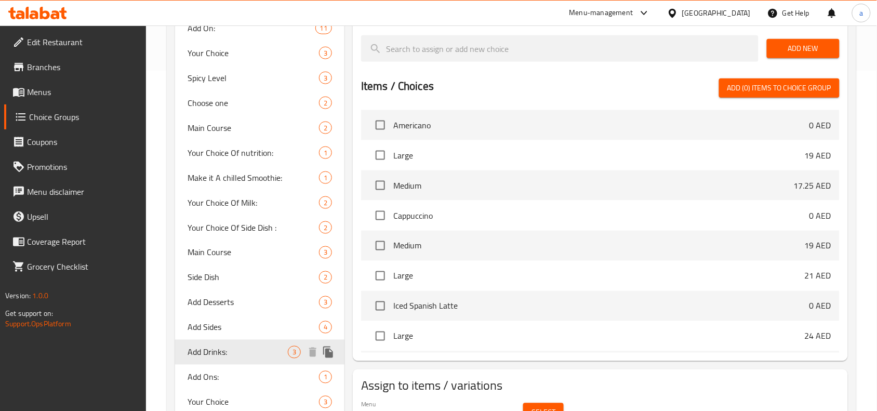 Image resolution: width=877 pixels, height=411 pixels. I want to click on a: Branches, so click(75, 67).